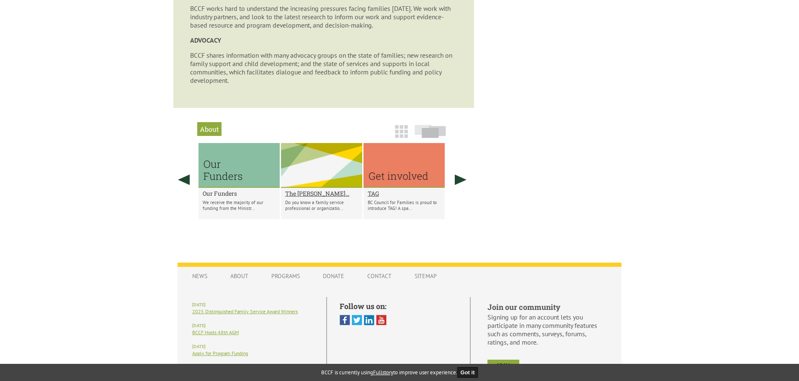  I want to click on img: Facebook, so click(344, 320).